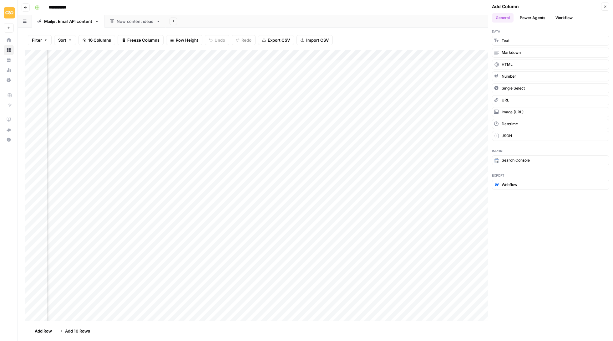  What do you see at coordinates (220, 40) in the screenshot?
I see `span: Undo` at bounding box center [220, 40].